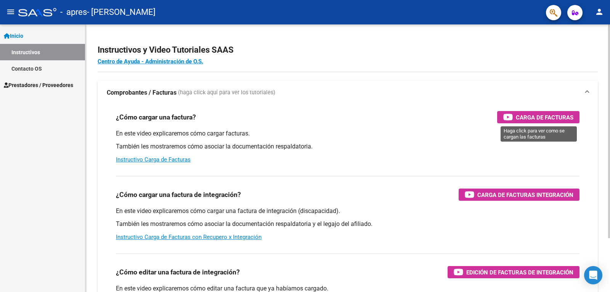  What do you see at coordinates (514, 272) in the screenshot?
I see `button: Edición de Facturas de integración` at bounding box center [514, 272].